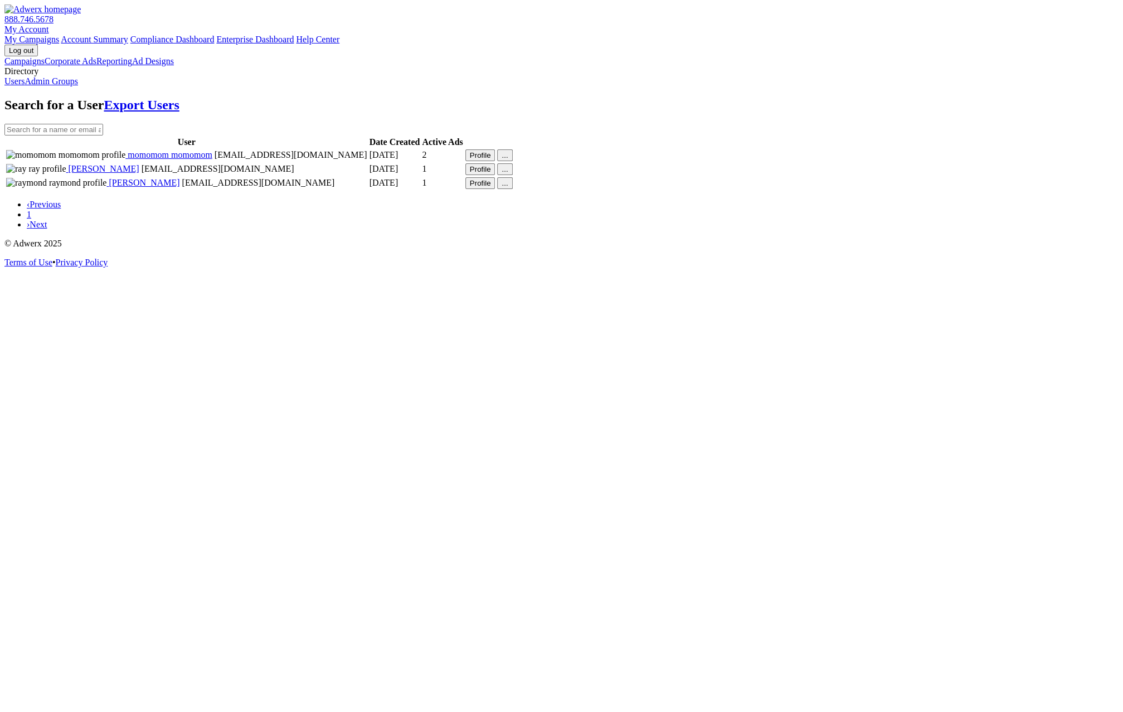 The height and width of the screenshot is (712, 1123). Describe the element at coordinates (56, 183) in the screenshot. I see `img: raymond raymond profile` at that location.